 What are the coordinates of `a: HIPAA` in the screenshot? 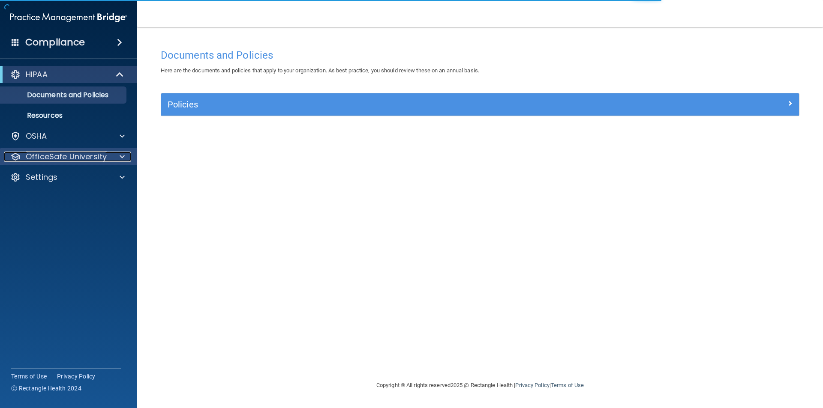 It's located at (67, 75).